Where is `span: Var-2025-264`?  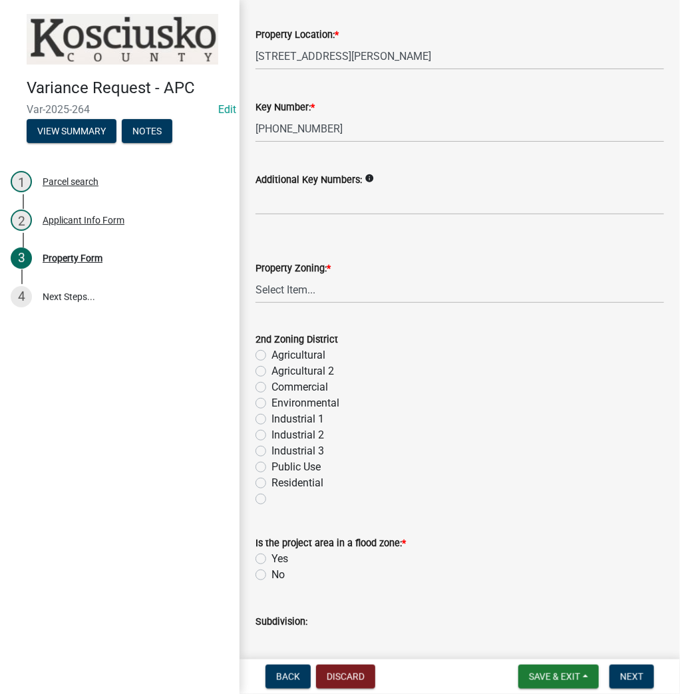 span: Var-2025-264 is located at coordinates (120, 109).